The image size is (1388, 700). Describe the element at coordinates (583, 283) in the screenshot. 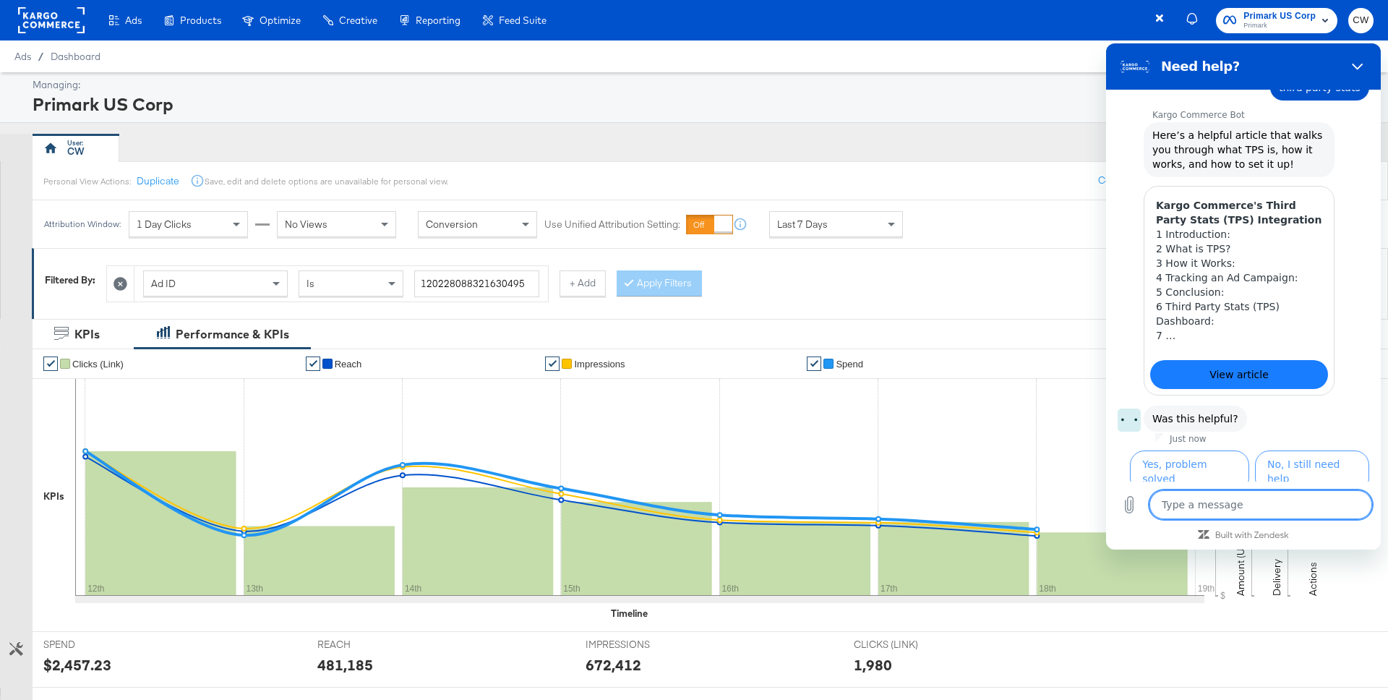

I see `button: + Add` at that location.